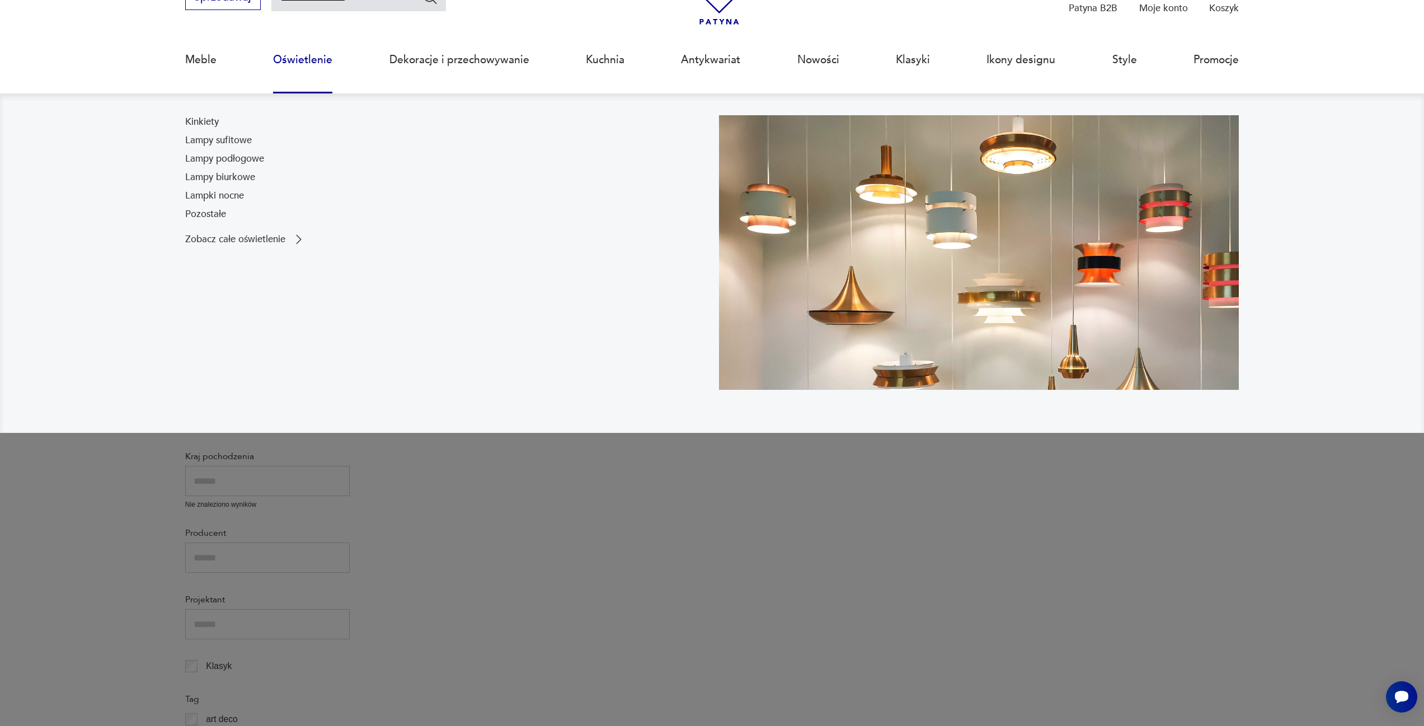 Image resolution: width=1424 pixels, height=726 pixels. I want to click on a: Kuchnia, so click(605, 60).